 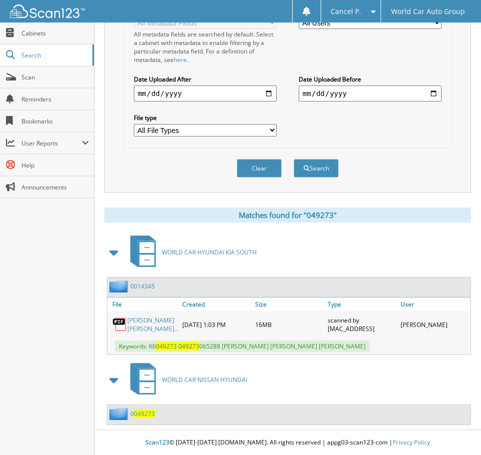 What do you see at coordinates (205, 93) in the screenshot?
I see `input: start` at bounding box center [205, 93].